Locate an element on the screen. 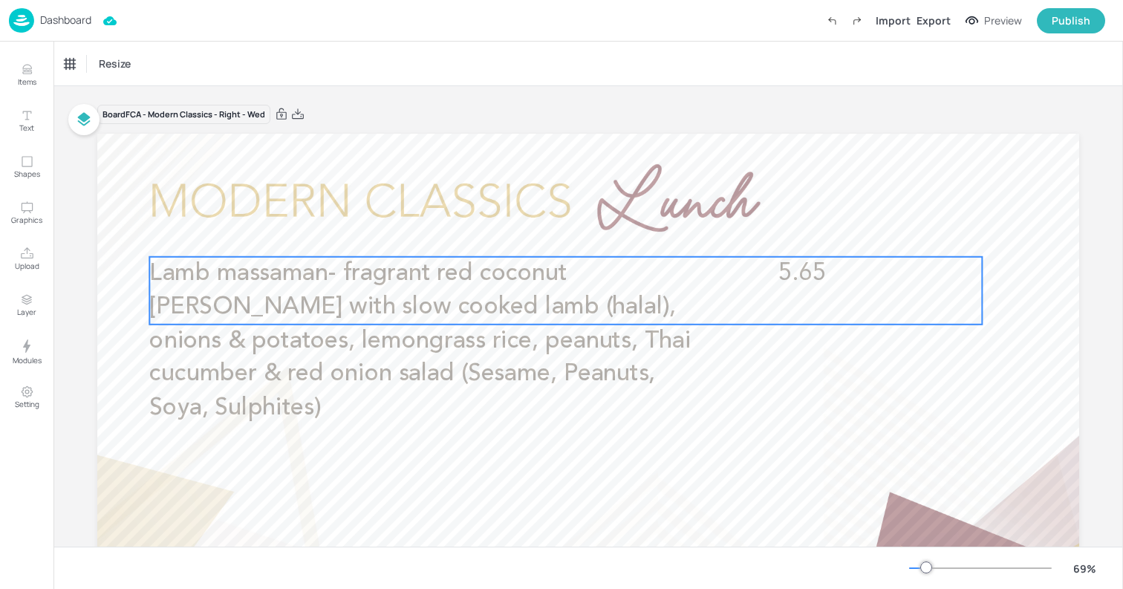  div: 69 % is located at coordinates (1084, 568).